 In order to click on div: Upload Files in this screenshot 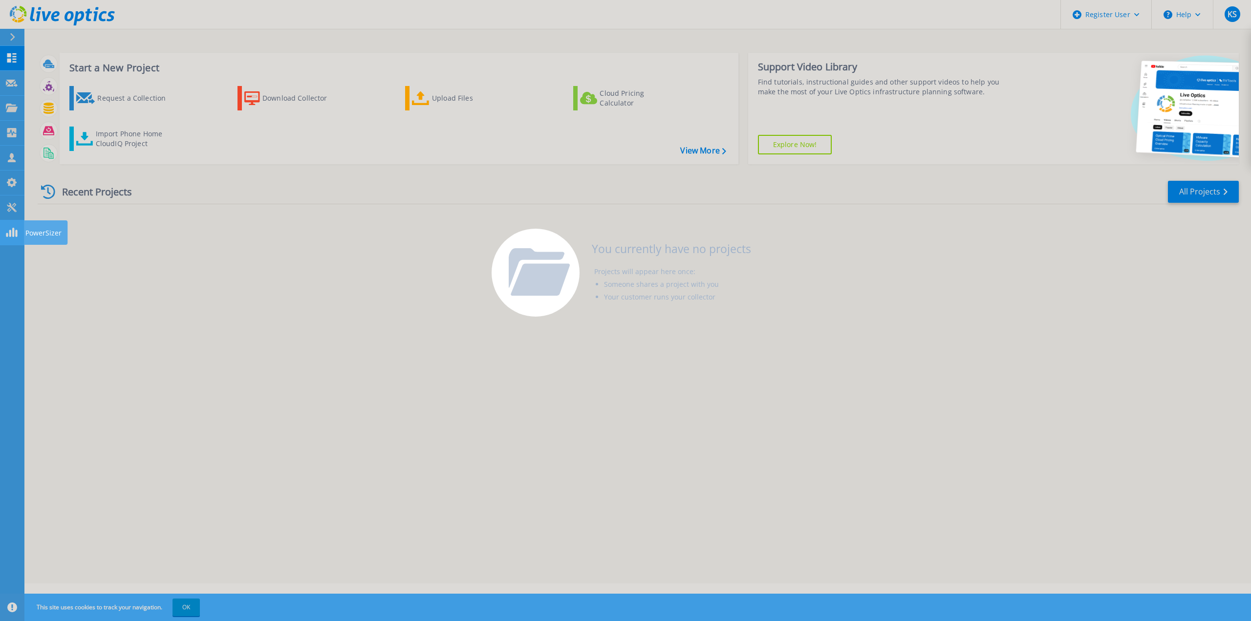, I will do `click(471, 98)`.